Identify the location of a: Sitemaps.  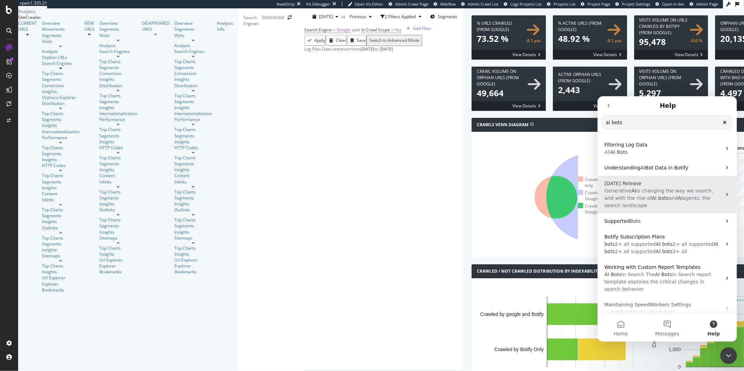
(193, 238).